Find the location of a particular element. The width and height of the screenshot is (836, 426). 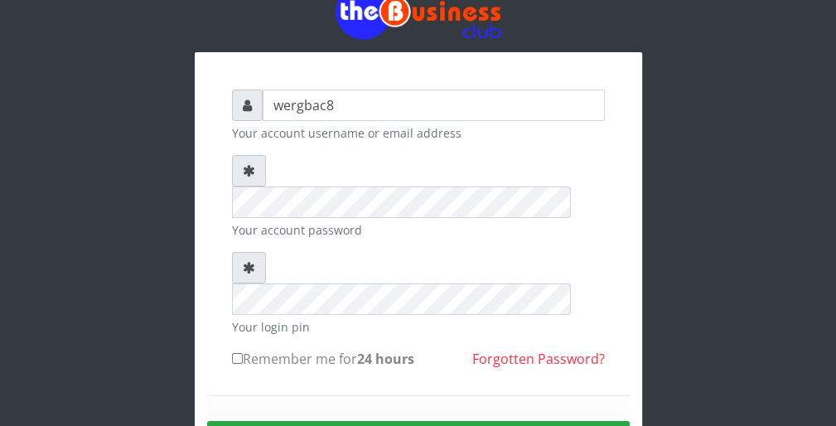

input: Username or email address is located at coordinates (433, 105).